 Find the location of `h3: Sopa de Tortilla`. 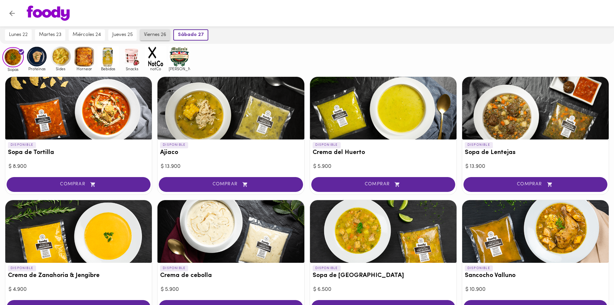

h3: Sopa de Tortilla is located at coordinates (79, 153).